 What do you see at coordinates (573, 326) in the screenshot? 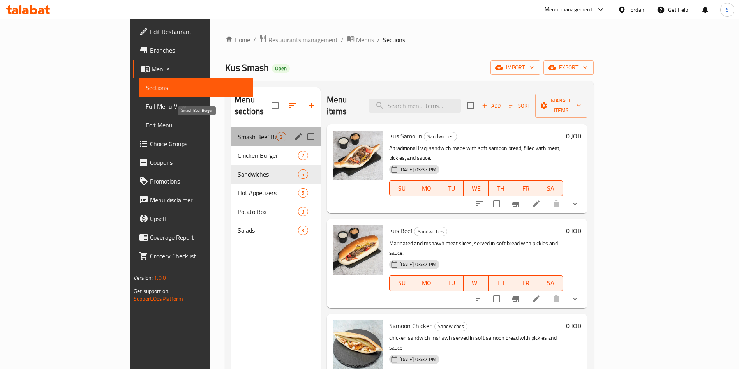
I see `h6: 0 JOD` at bounding box center [573, 326].